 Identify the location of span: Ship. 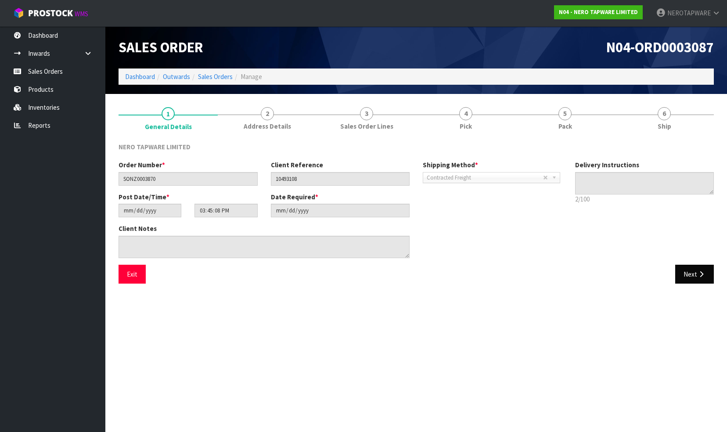
(665, 126).